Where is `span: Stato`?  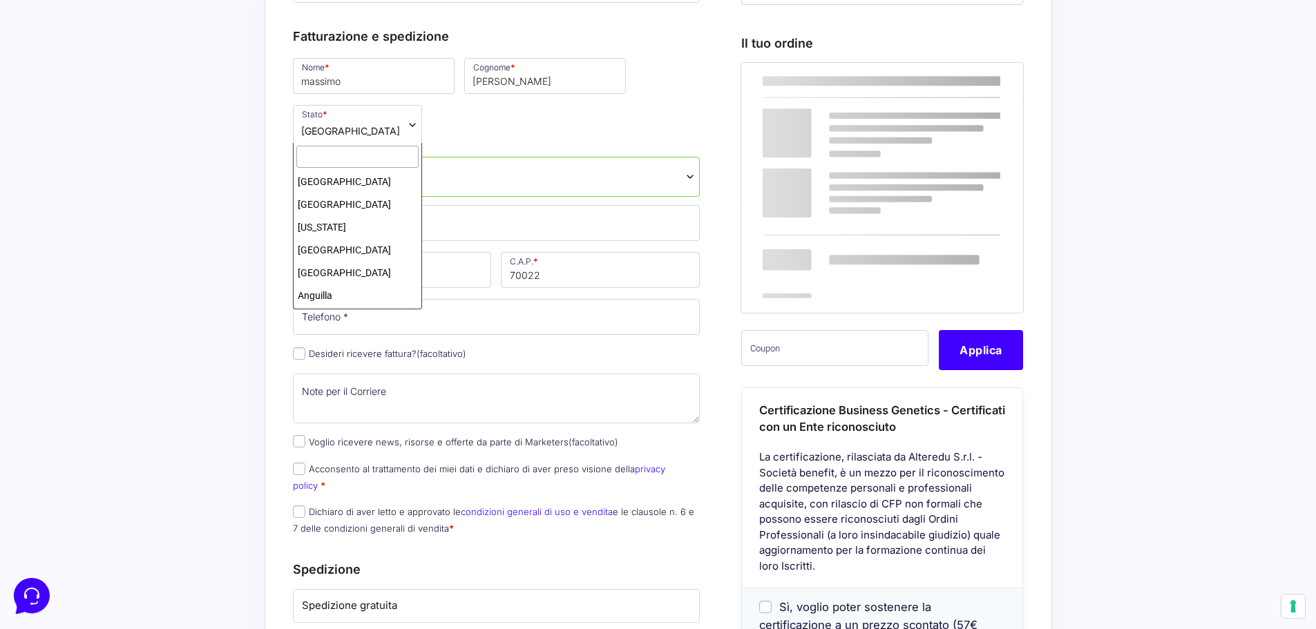
span: Stato is located at coordinates (357, 125).